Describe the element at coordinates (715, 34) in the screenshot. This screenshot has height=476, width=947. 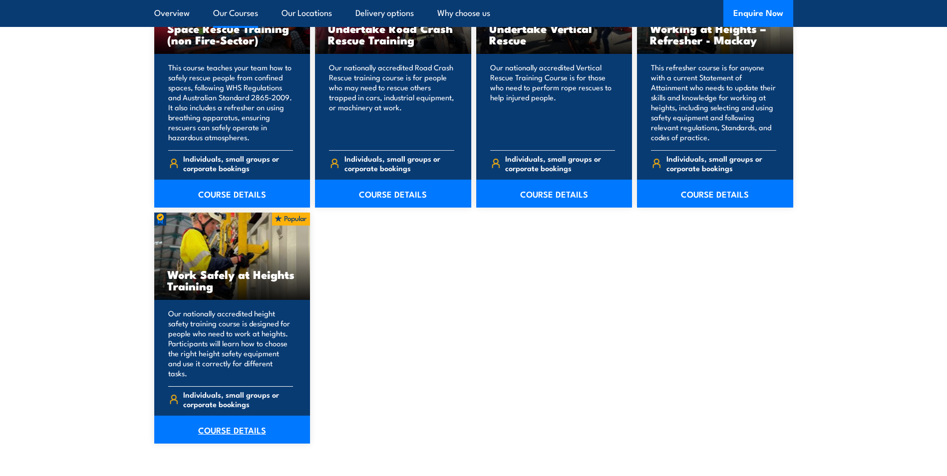
I see `h3: Working at Heights – Refresher - Mackay` at that location.